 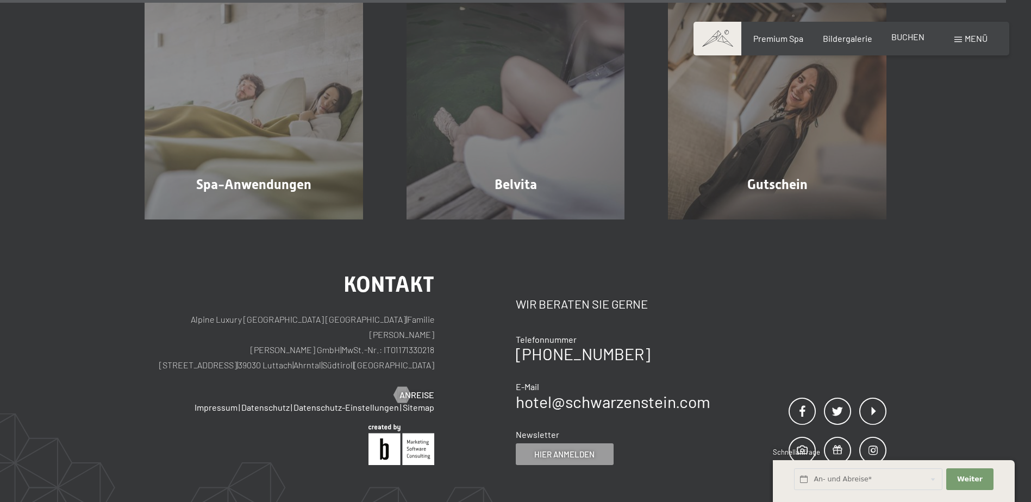 I want to click on span: Menü, so click(x=976, y=38).